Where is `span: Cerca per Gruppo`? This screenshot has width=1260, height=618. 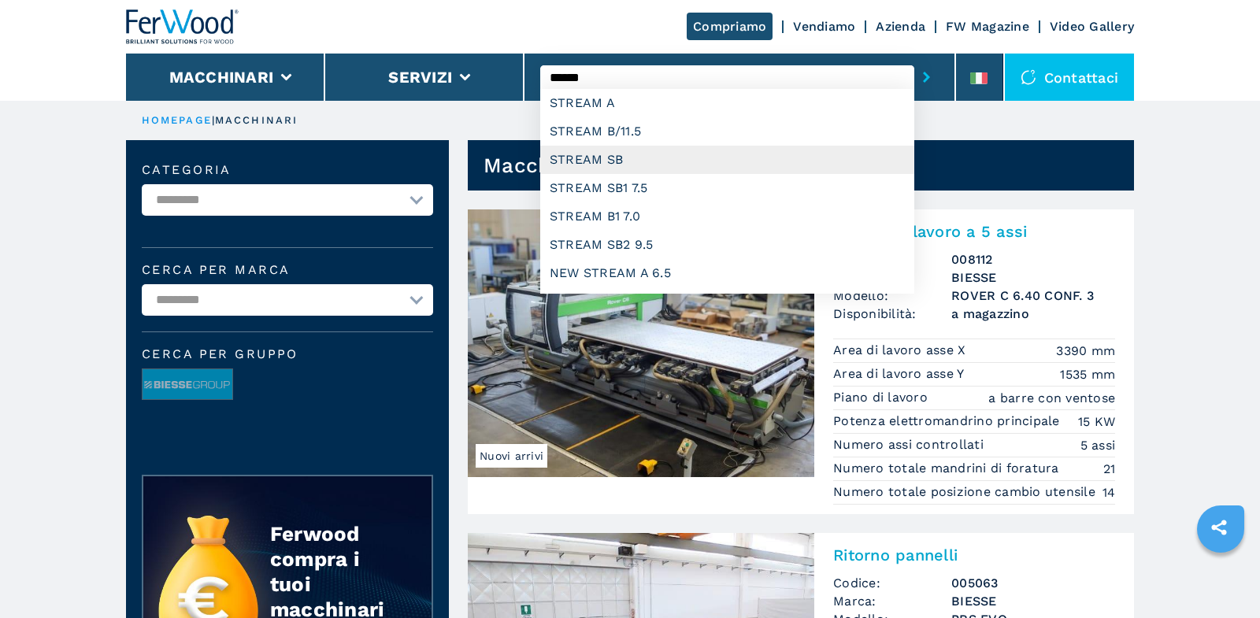 span: Cerca per Gruppo is located at coordinates (288, 354).